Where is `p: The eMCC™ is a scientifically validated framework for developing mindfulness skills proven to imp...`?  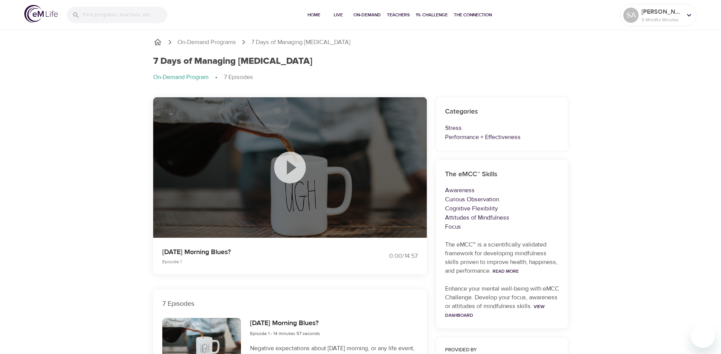 p: The eMCC™ is a scientifically validated framework for developing mindfulness skills proven to imp... is located at coordinates (502, 258).